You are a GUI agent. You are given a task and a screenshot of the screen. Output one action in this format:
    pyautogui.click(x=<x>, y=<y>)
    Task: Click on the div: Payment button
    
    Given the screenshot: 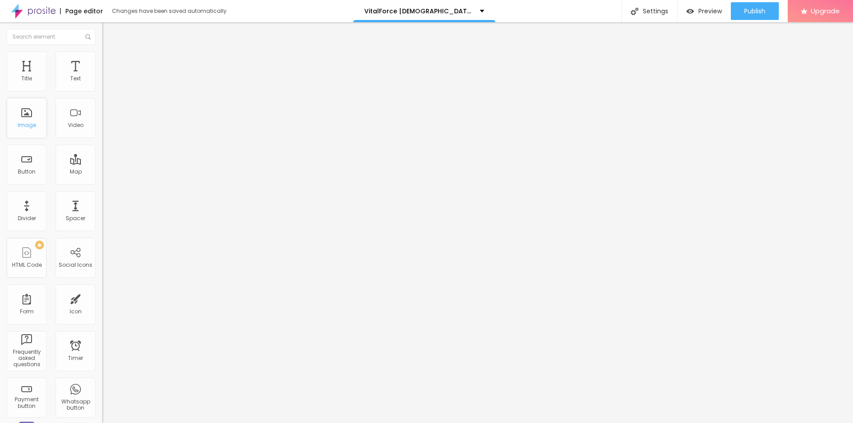 What is the action you would take?
    pyautogui.click(x=26, y=403)
    